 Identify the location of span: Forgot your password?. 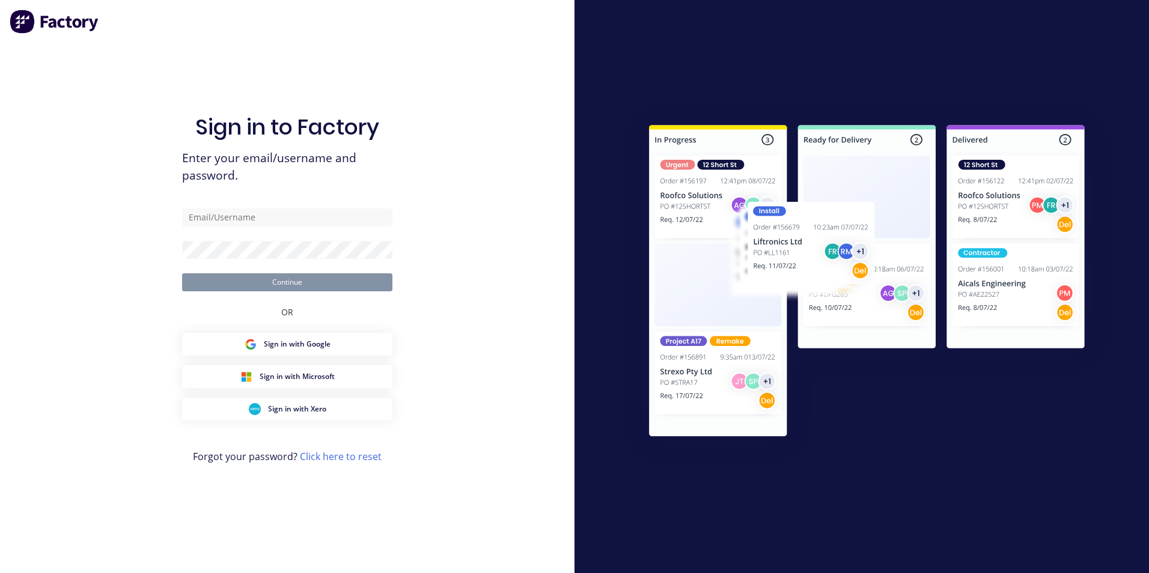
(287, 457).